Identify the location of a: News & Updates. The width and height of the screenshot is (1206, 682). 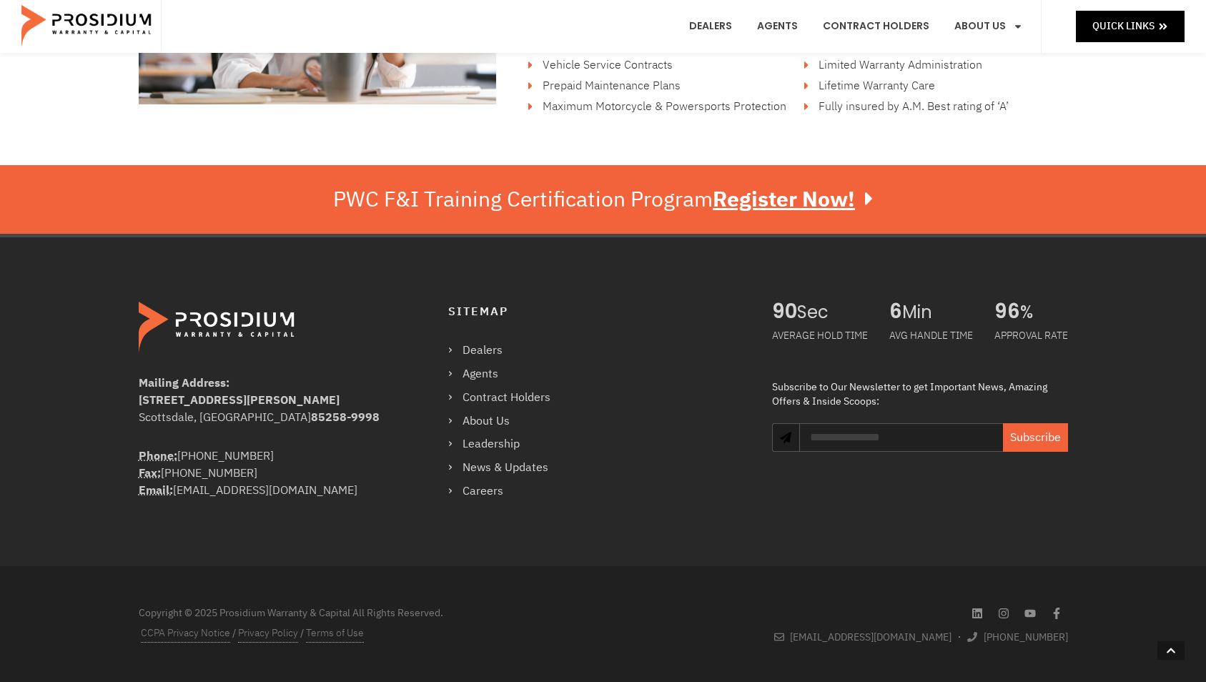
(506, 467).